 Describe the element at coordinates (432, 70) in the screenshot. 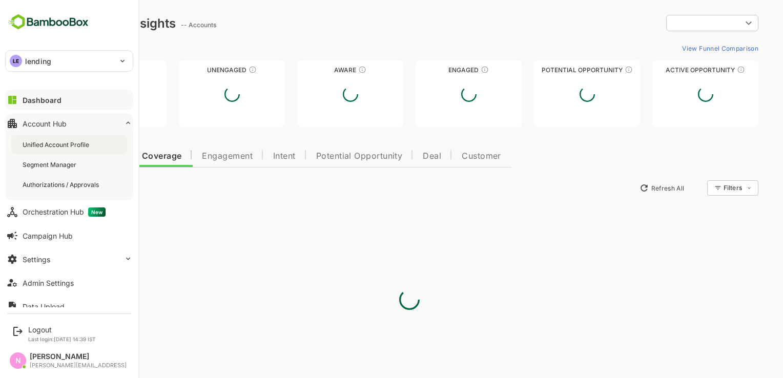

I see `div: Engaged` at that location.